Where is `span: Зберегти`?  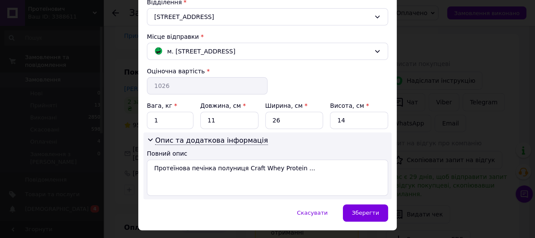
span: Зберегти is located at coordinates (365, 212).